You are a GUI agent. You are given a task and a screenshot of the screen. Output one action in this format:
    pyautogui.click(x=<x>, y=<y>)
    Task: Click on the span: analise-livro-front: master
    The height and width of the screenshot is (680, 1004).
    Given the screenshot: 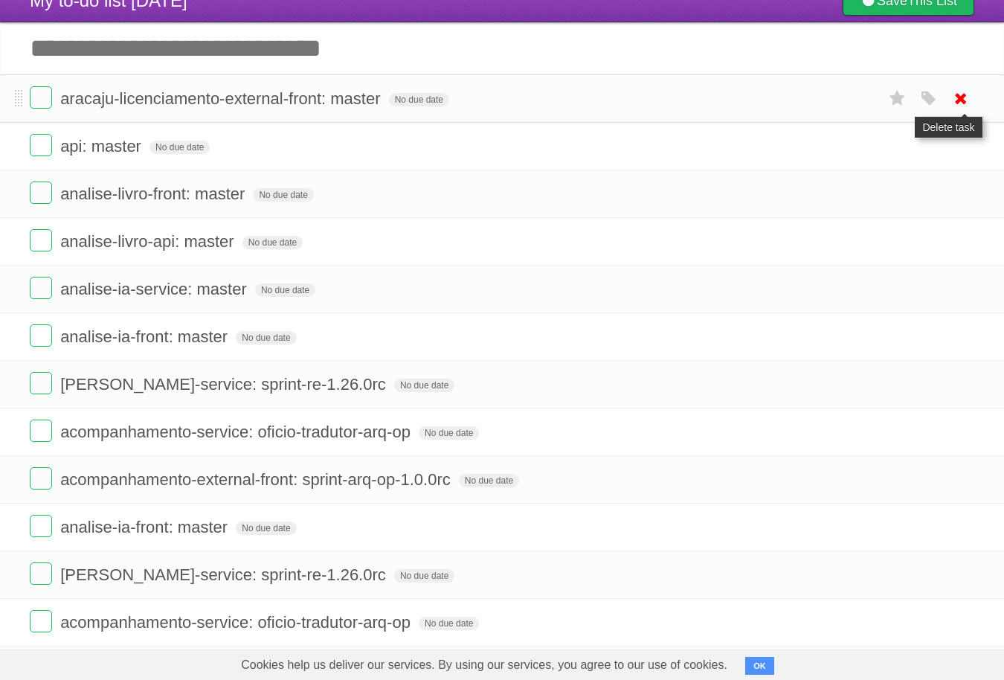 What is the action you would take?
    pyautogui.click(x=154, y=193)
    